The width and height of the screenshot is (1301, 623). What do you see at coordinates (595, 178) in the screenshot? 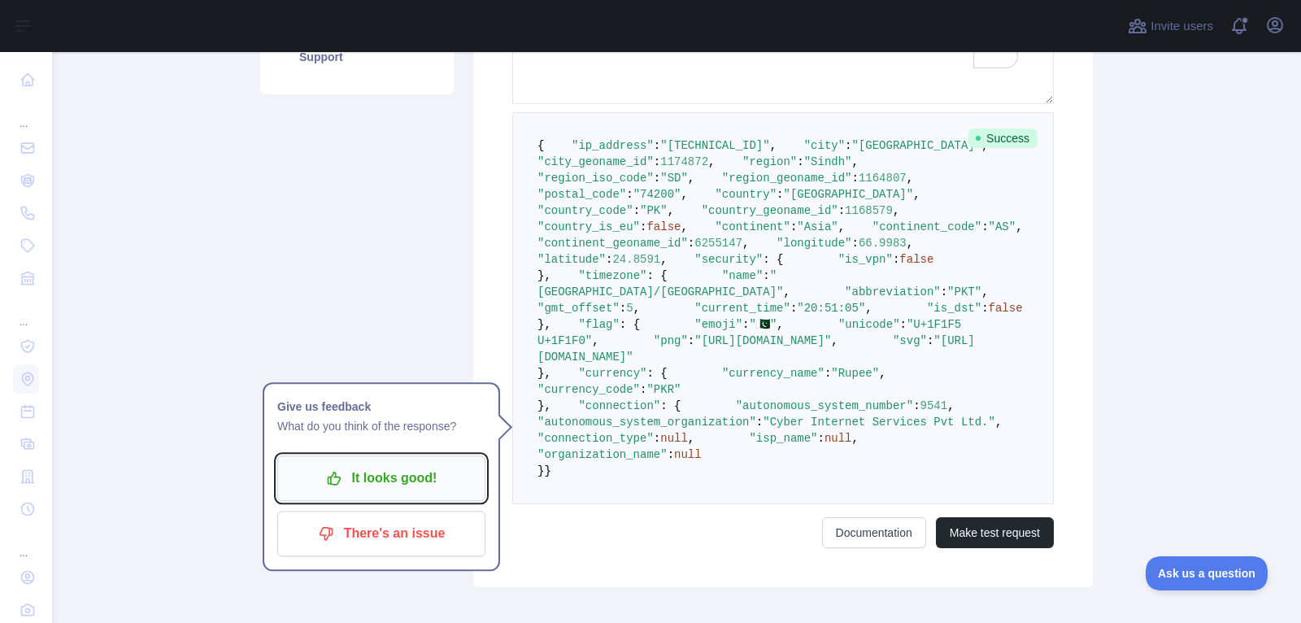
I see `span: "region_iso_code"` at bounding box center [595, 178].